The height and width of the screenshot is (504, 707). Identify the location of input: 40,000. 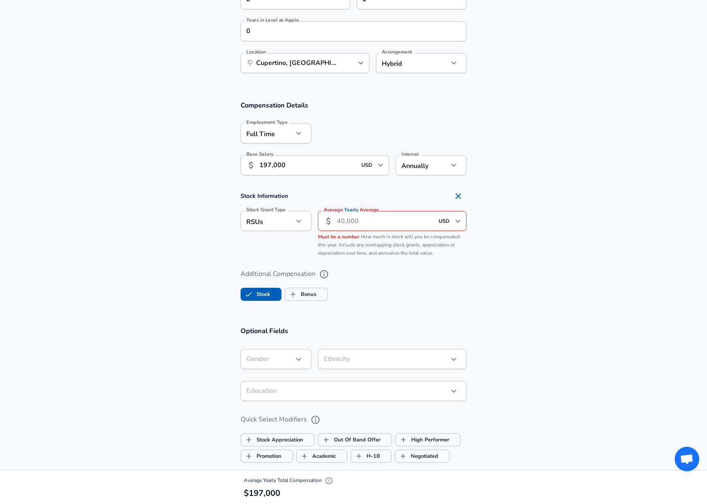
(385, 221).